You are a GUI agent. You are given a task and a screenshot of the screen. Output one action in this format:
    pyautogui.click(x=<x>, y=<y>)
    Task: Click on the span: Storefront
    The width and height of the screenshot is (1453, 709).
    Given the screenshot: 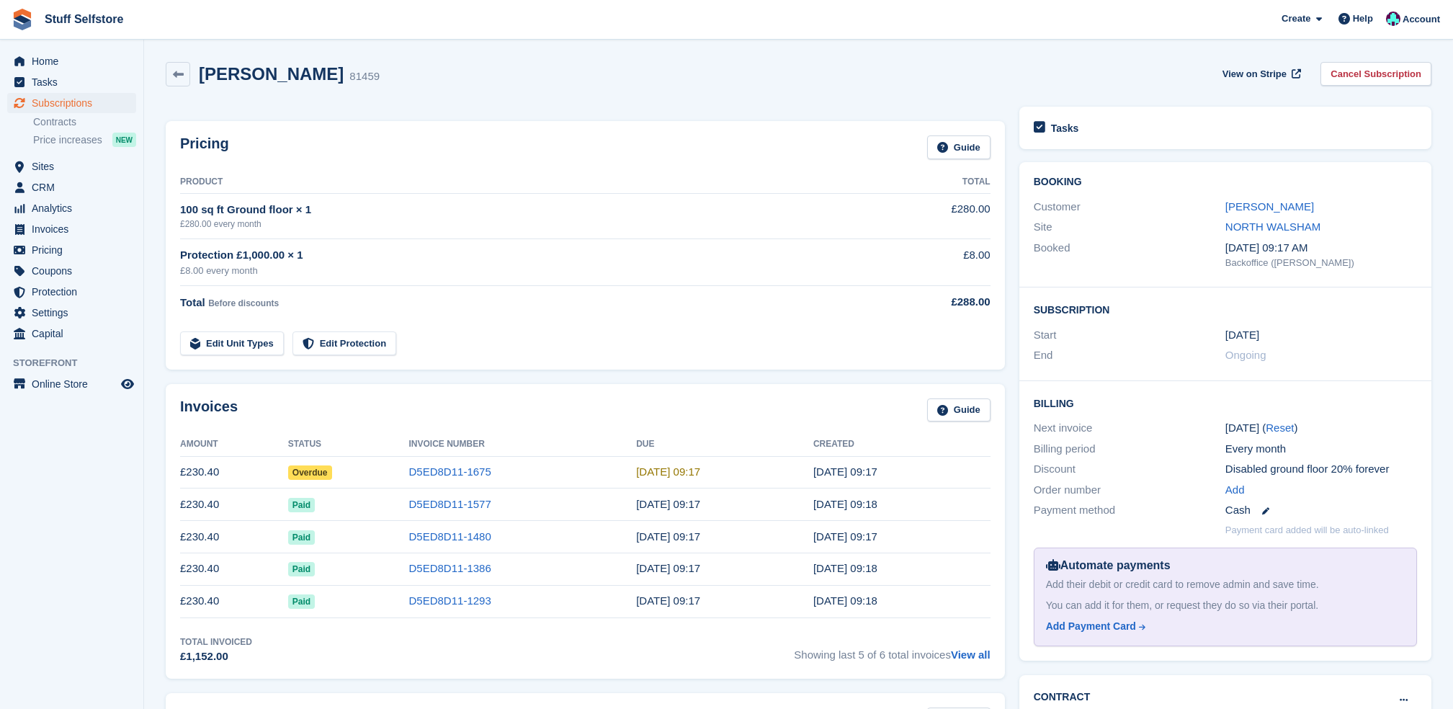 What is the action you would take?
    pyautogui.click(x=78, y=363)
    